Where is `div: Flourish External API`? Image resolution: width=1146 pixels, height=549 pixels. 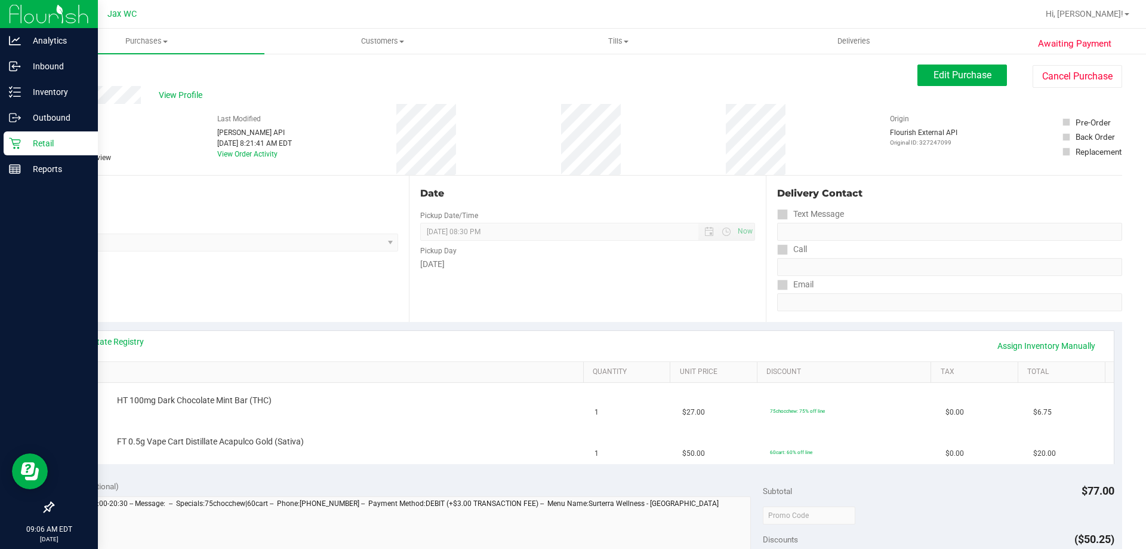 div: Flourish External API is located at coordinates (924, 137).